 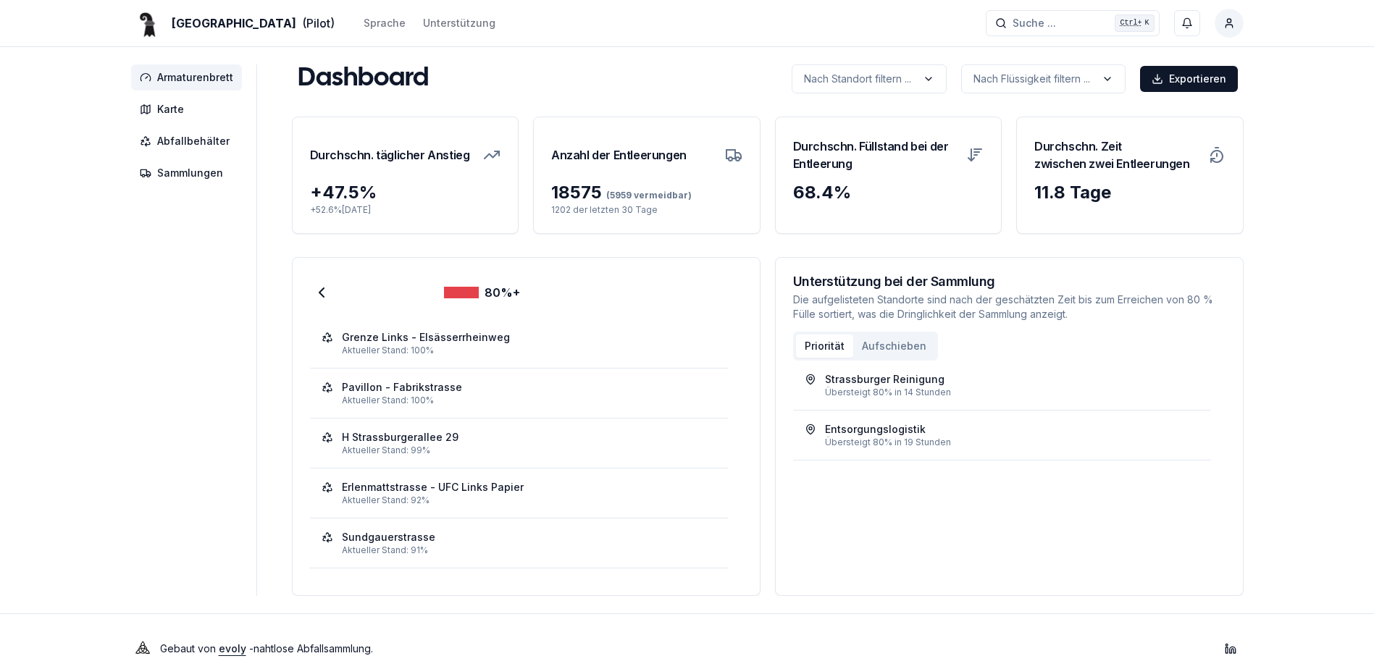 What do you see at coordinates (529, 501) in the screenshot?
I see `div: Aktueller Stand: 92%` at bounding box center [529, 501].